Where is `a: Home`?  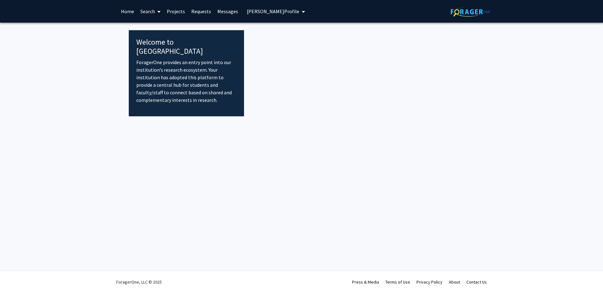
a: Home is located at coordinates (127, 11).